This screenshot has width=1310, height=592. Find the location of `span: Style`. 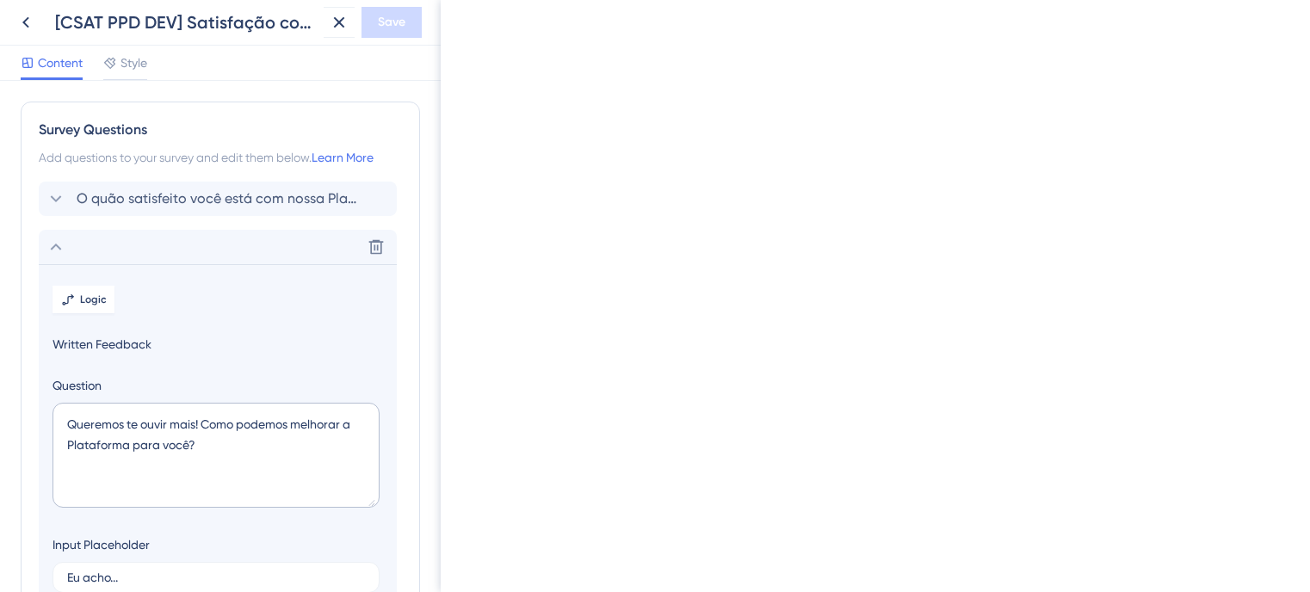

span: Style is located at coordinates (133, 63).